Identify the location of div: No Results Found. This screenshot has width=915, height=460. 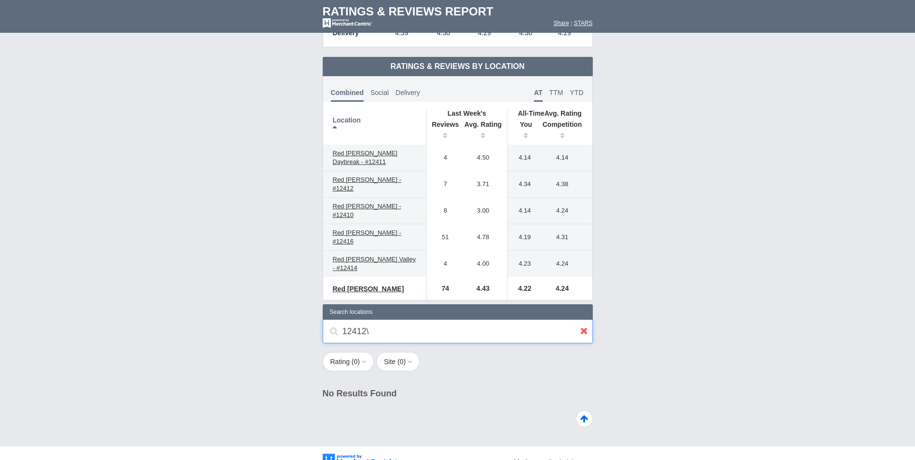
(458, 399).